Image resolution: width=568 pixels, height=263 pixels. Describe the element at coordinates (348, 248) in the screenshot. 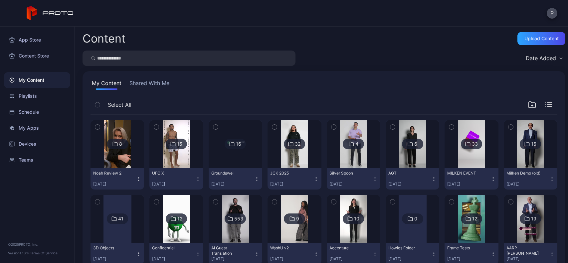

I see `div: Accenture` at that location.